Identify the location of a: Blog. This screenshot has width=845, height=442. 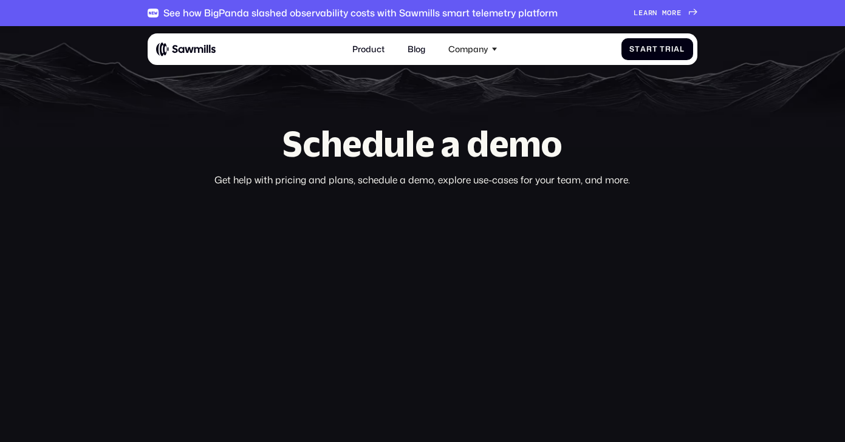
(417, 49).